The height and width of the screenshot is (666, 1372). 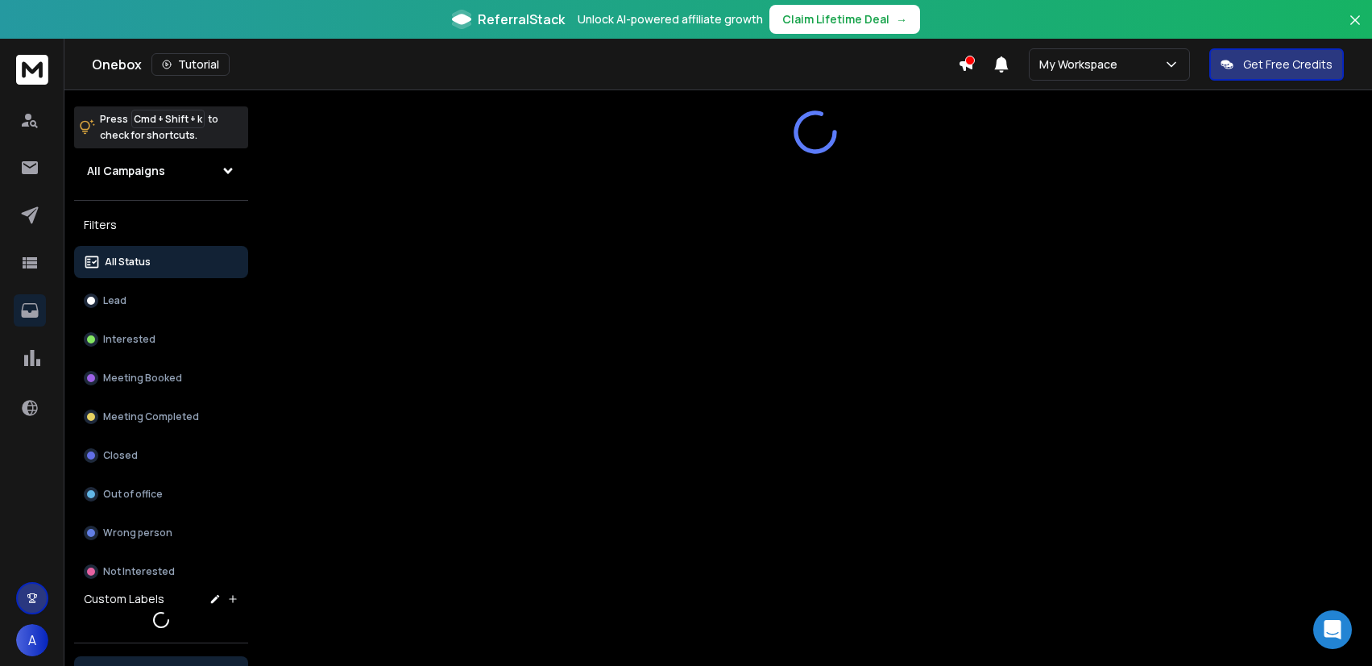 What do you see at coordinates (844, 19) in the screenshot?
I see `button: Claim Lifetime Deal→` at bounding box center [844, 19].